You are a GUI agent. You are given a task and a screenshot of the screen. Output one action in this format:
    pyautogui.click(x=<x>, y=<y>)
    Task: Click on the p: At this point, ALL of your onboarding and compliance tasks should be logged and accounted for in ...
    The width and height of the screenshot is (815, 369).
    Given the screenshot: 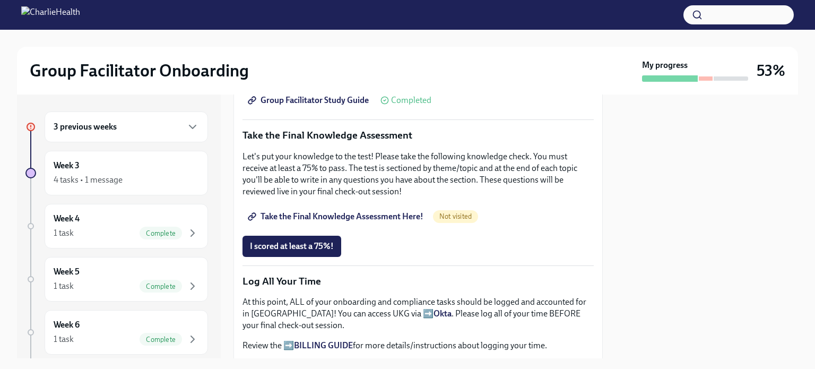 What is the action you would take?
    pyautogui.click(x=418, y=314)
    